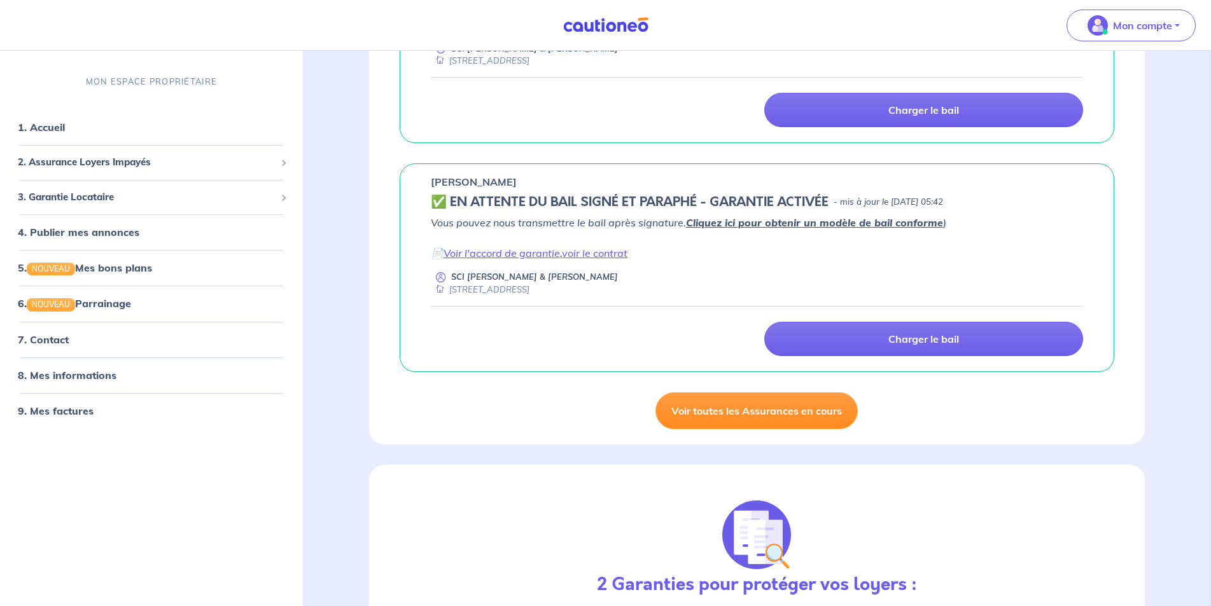  What do you see at coordinates (146, 162) in the screenshot?
I see `span: 2. Assurance Loyers Impayés` at bounding box center [146, 162].